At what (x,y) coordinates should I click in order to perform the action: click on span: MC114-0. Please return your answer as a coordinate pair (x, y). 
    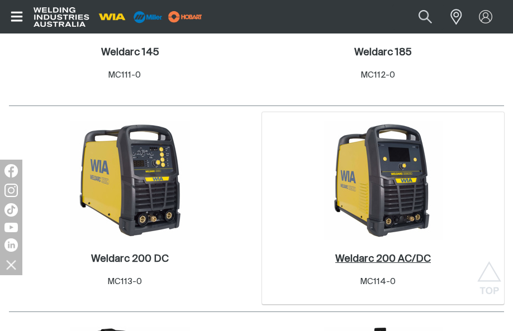
    Looking at the image, I should click on (377, 281).